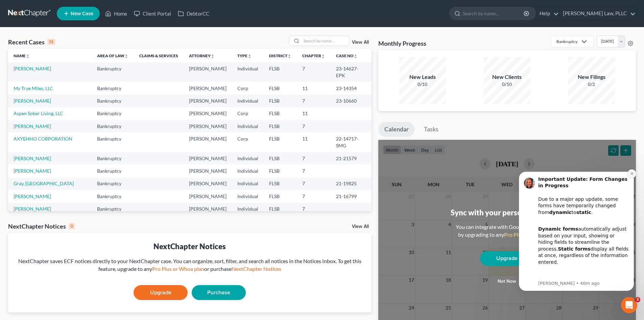 The image size is (644, 320). What do you see at coordinates (75, 51) in the screenshot?
I see `b: static` at bounding box center [75, 51].